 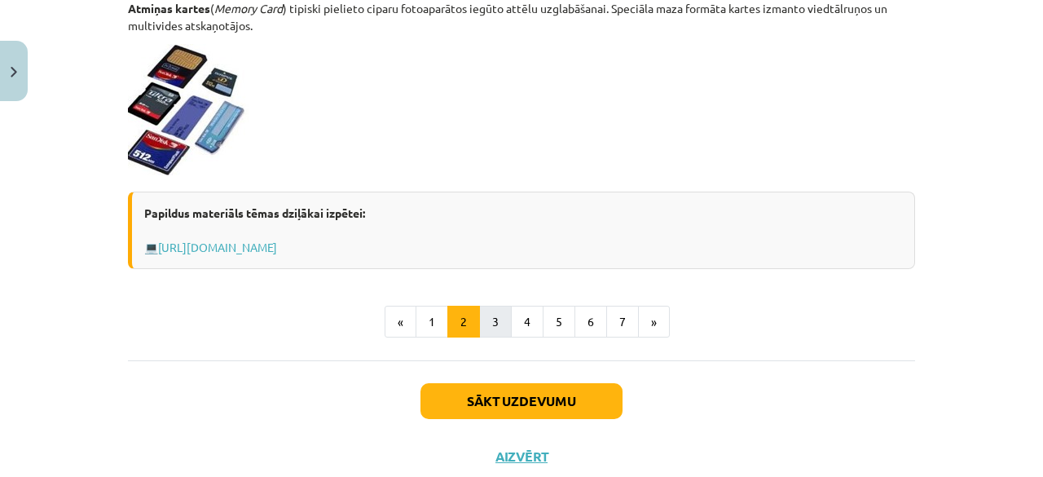 I want to click on nav: Page navigation example, so click(x=521, y=322).